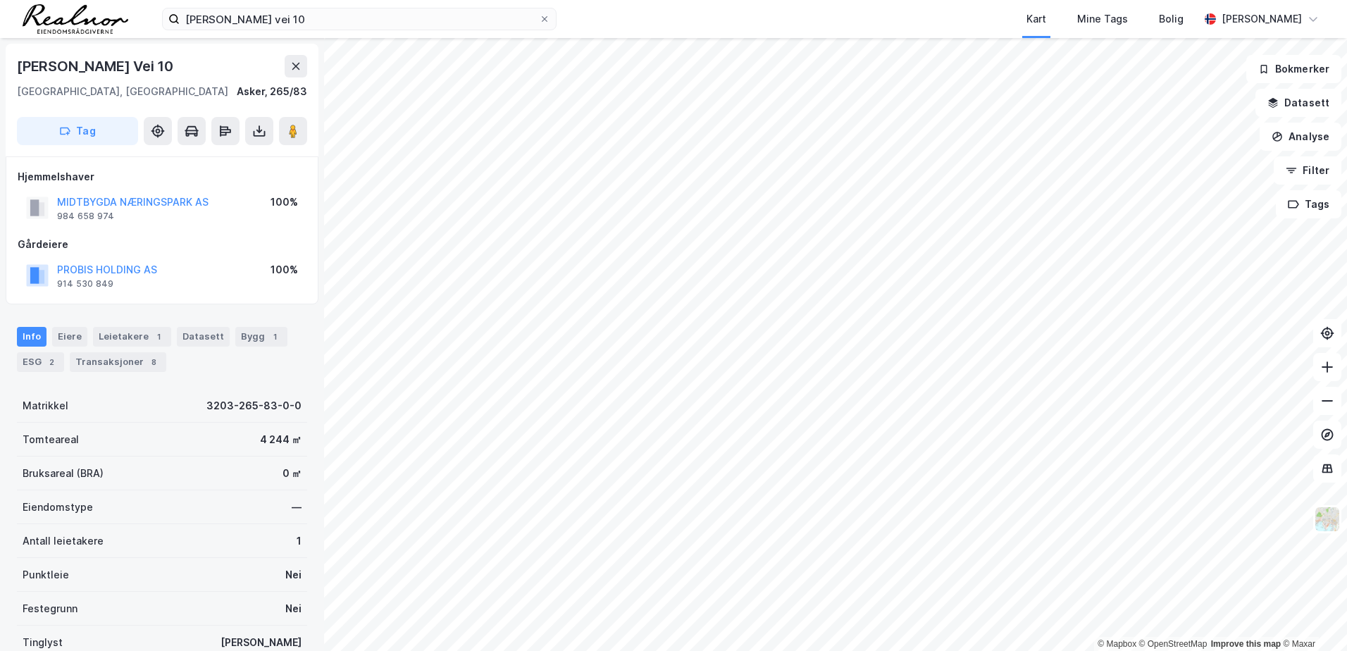 The width and height of the screenshot is (1347, 651). I want to click on div: Info, so click(32, 337).